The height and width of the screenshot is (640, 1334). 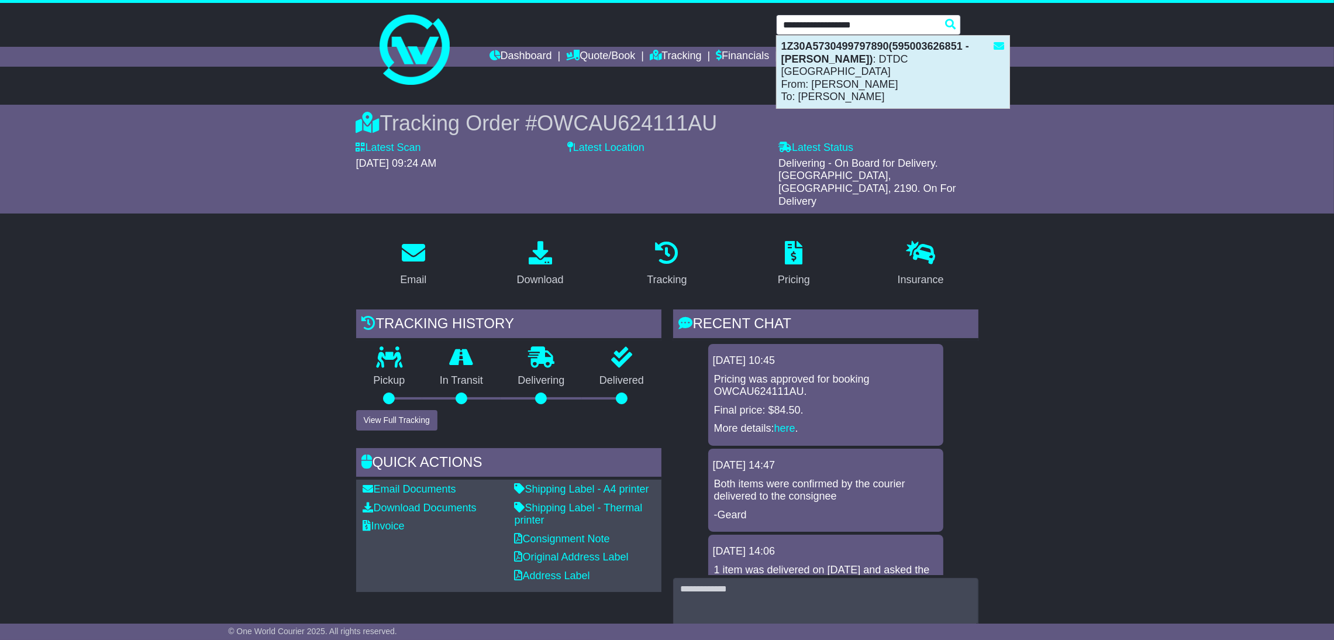 I want to click on p: Delivered, so click(x=622, y=381).